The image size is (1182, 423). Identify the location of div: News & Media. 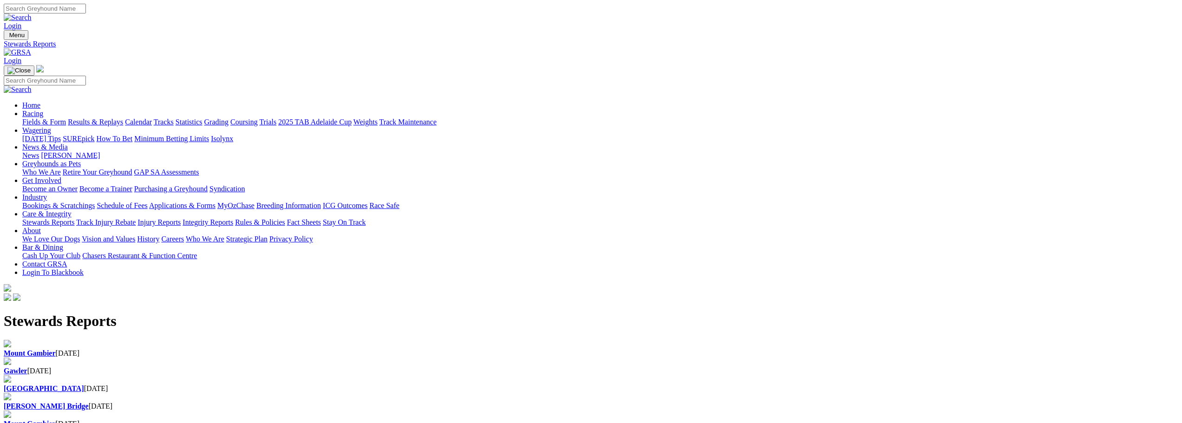
(600, 156).